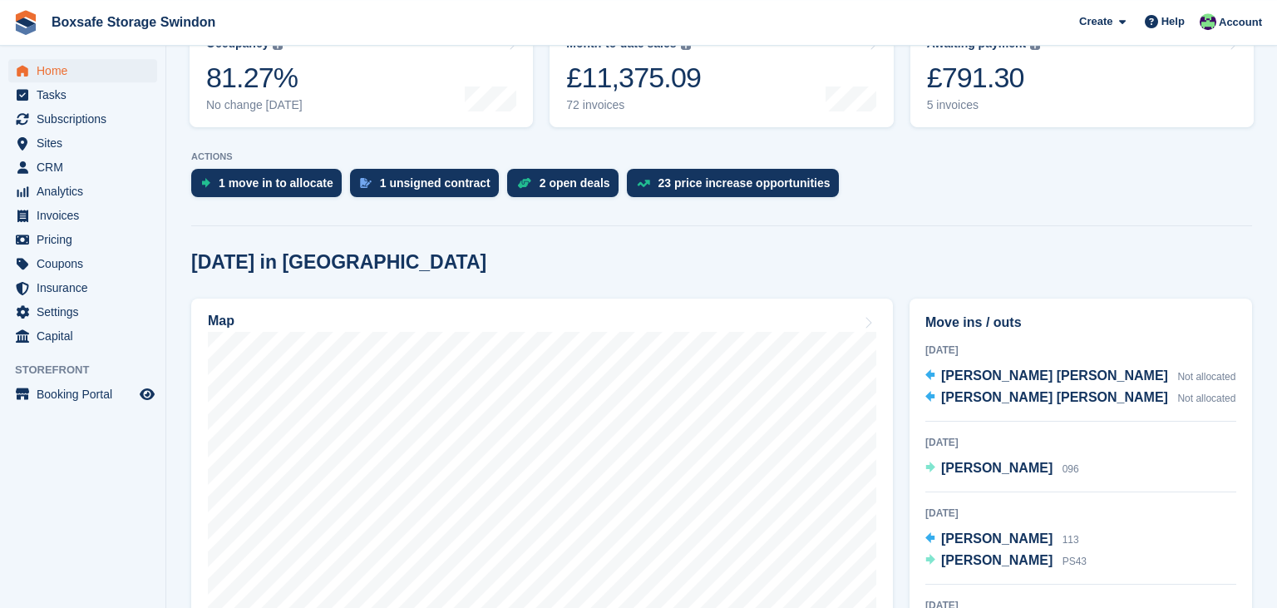  What do you see at coordinates (270, 187) in the screenshot?
I see `a: 1 move in to allocate` at bounding box center [270, 187].